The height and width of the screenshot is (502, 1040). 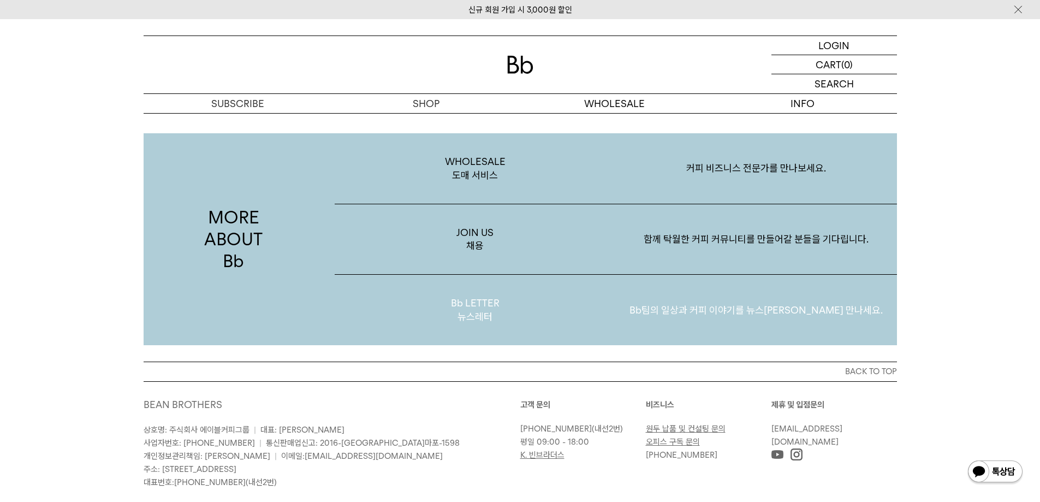 I want to click on a: CART (0), so click(x=834, y=64).